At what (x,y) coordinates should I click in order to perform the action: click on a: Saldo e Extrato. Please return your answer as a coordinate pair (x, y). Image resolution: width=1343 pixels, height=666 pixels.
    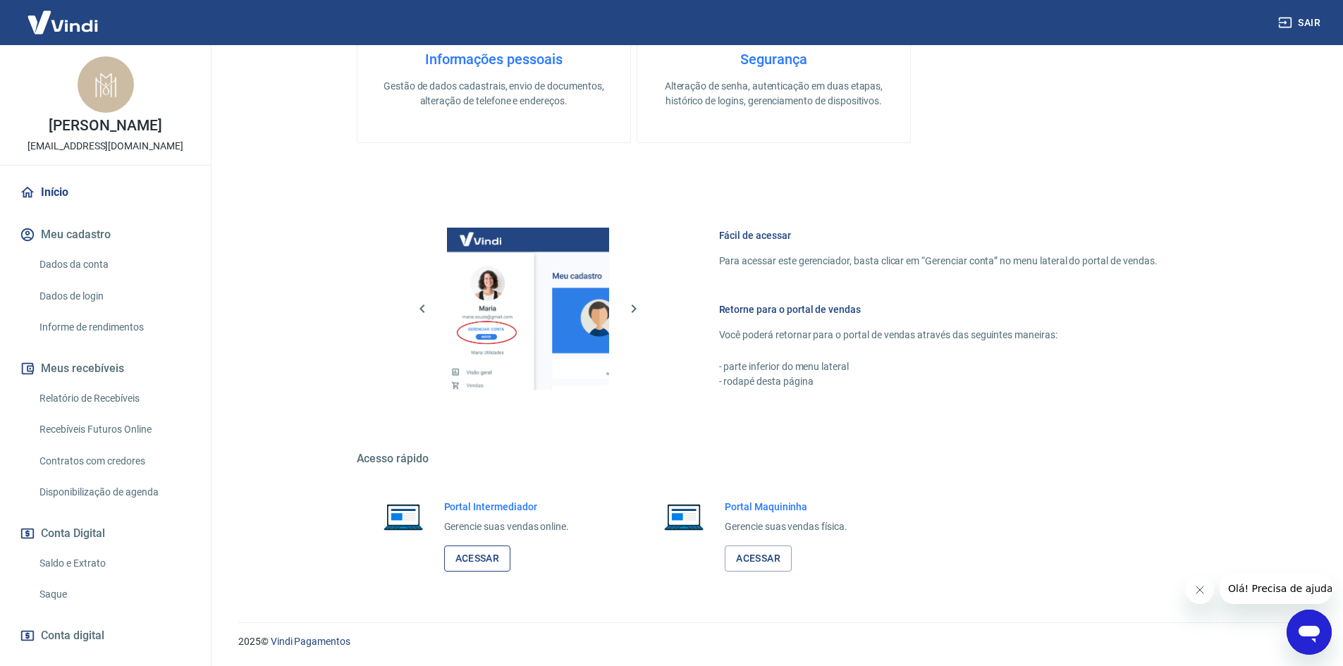
    Looking at the image, I should click on (113, 563).